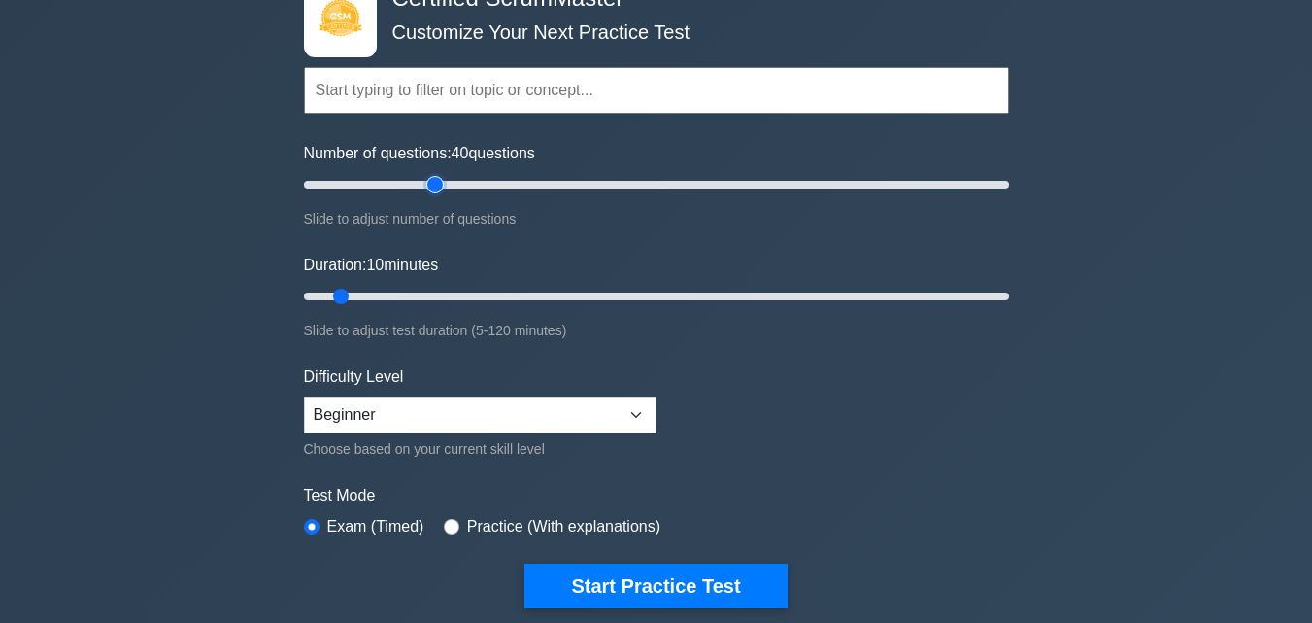 The image size is (1312, 623). I want to click on label: Exam (Timed), so click(376, 526).